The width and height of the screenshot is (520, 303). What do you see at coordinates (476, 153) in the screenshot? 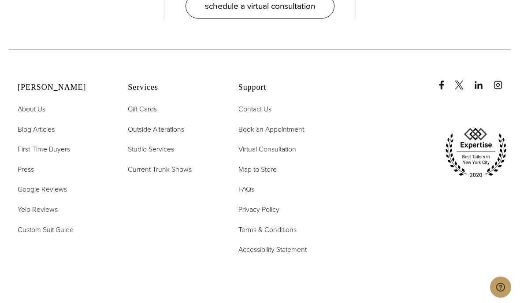
I see `img: expertise, best tailors in new york city 2020` at bounding box center [476, 153].